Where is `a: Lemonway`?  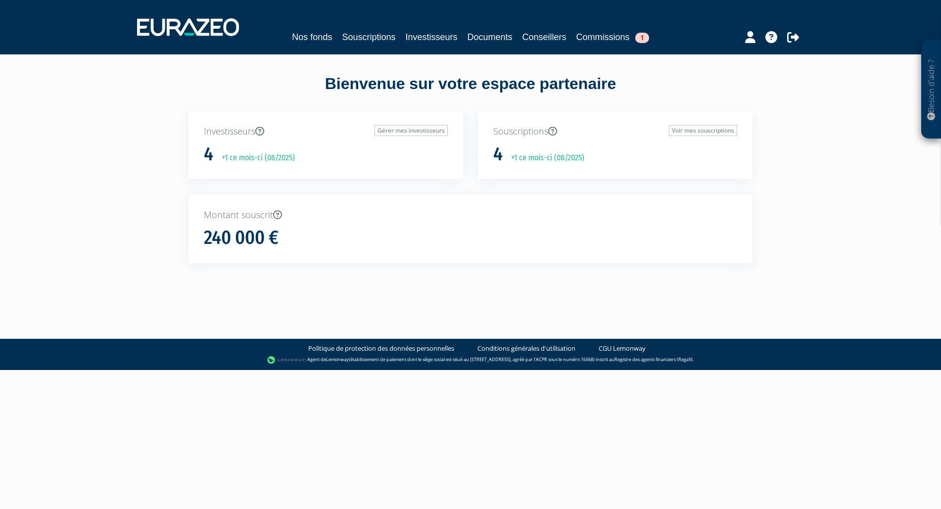
a: Lemonway is located at coordinates (338, 359).